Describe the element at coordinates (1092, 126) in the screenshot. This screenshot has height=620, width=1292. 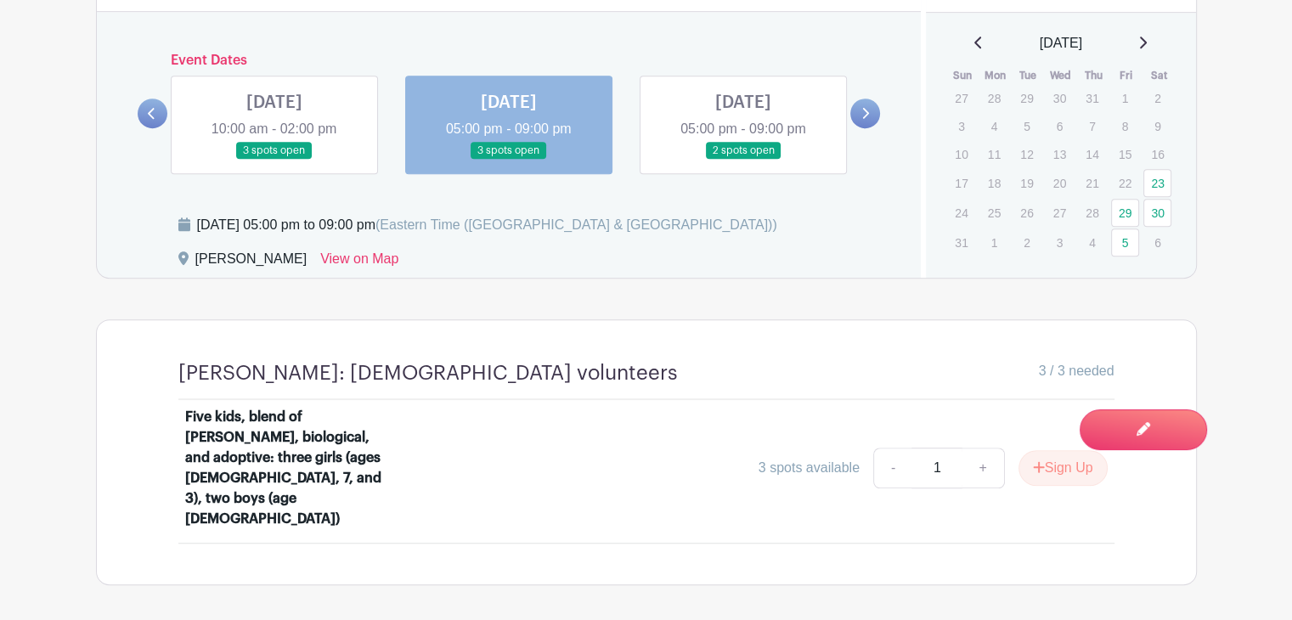
I see `p: 7` at that location.